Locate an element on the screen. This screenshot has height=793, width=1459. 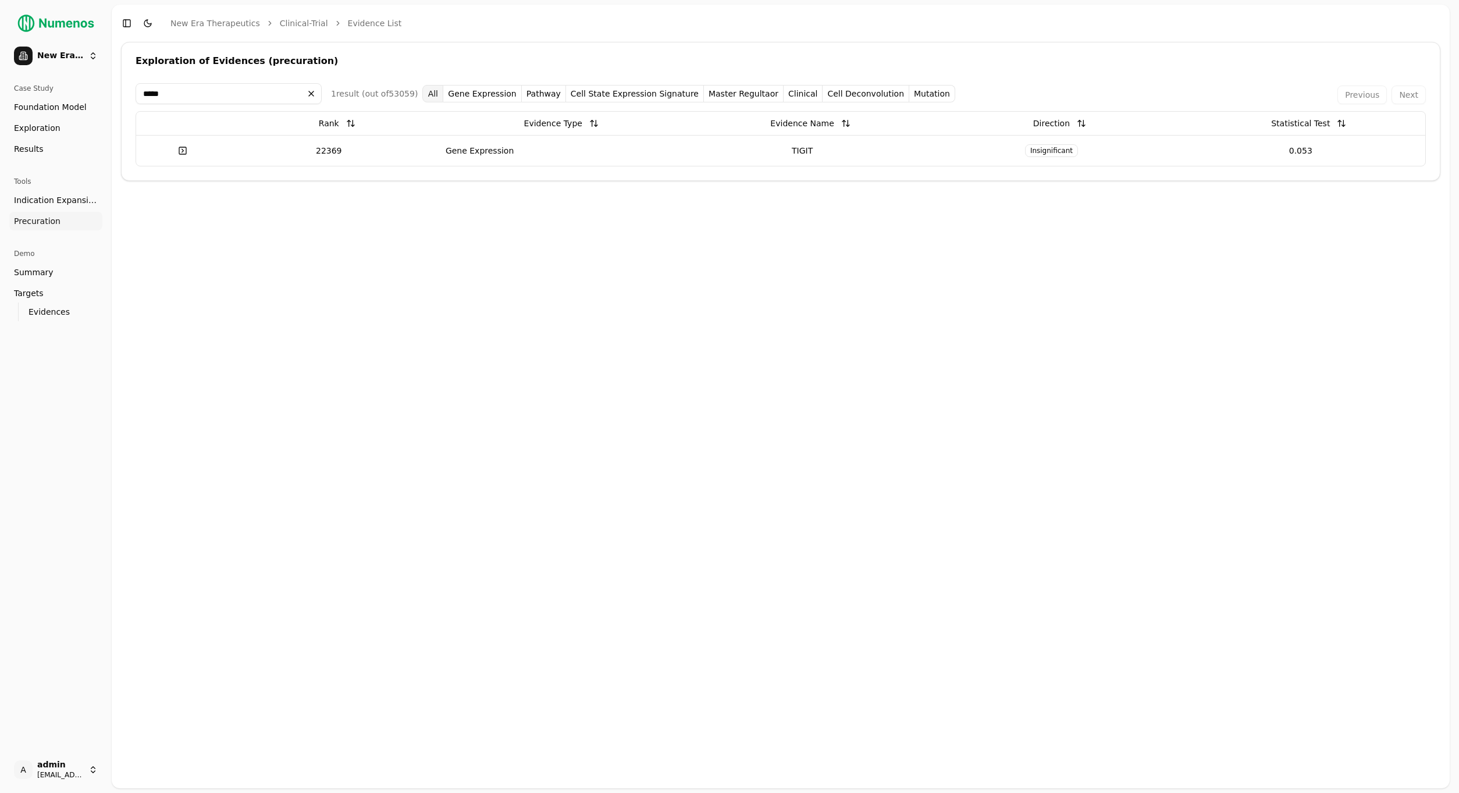
img: Numenos is located at coordinates (56, 23).